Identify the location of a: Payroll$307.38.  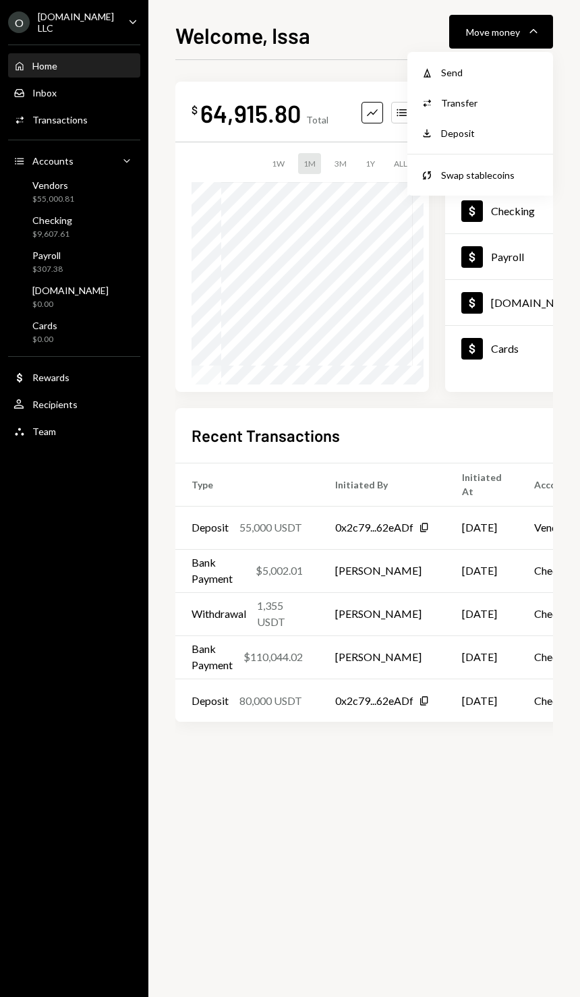
(74, 262).